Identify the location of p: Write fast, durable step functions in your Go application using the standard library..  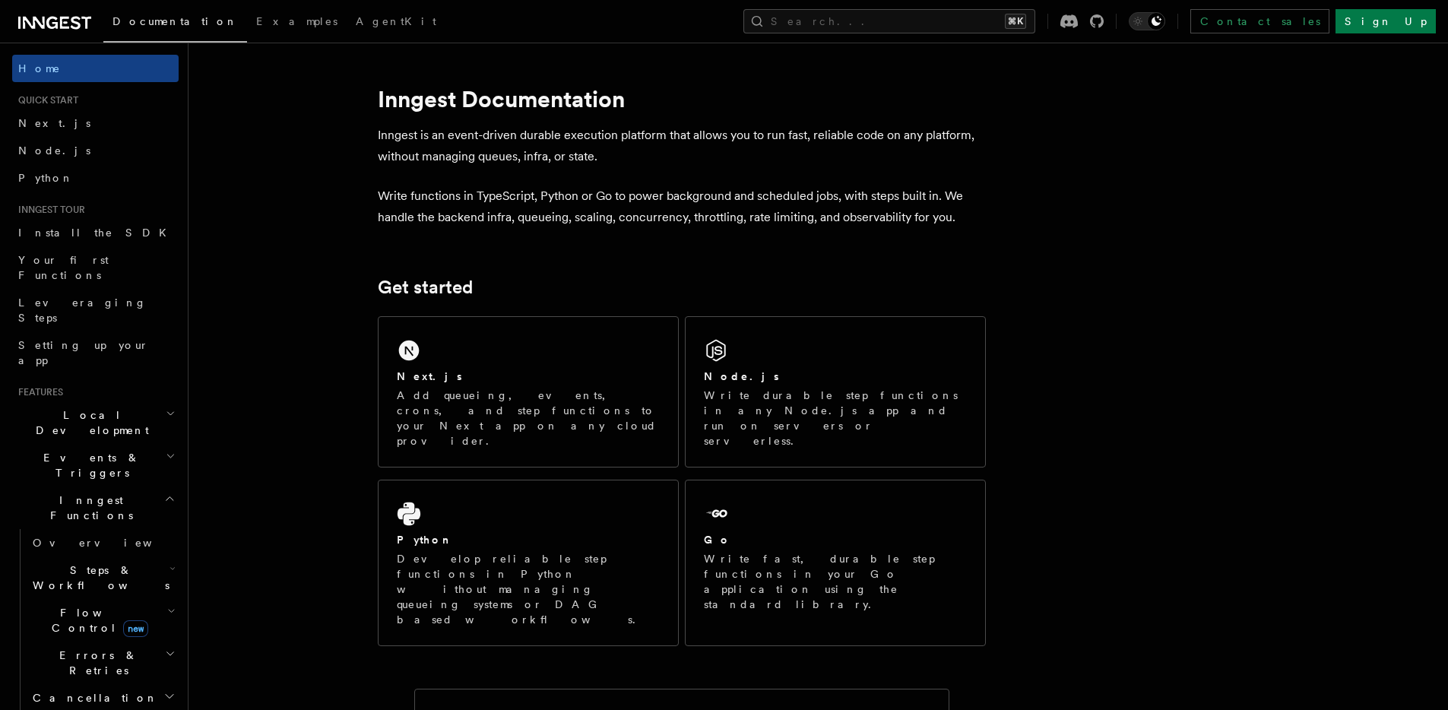
(835, 581).